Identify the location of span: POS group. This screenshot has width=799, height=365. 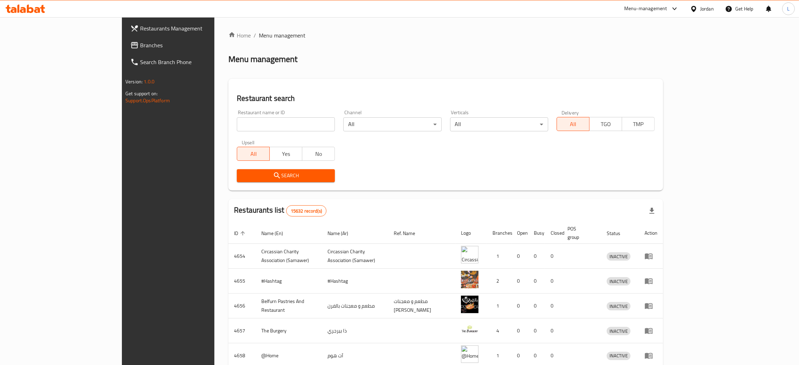
(580, 233).